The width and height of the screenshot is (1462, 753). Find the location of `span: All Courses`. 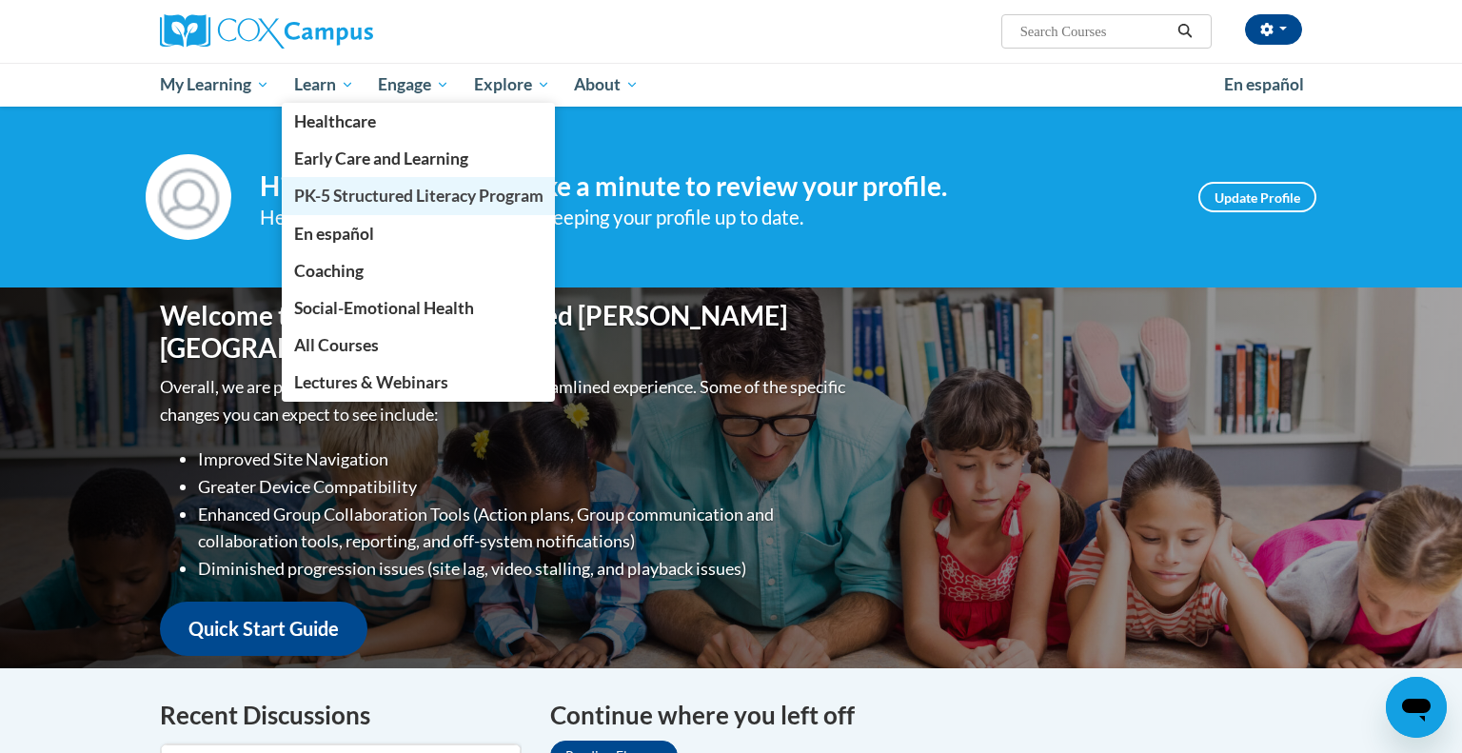

span: All Courses is located at coordinates (336, 345).